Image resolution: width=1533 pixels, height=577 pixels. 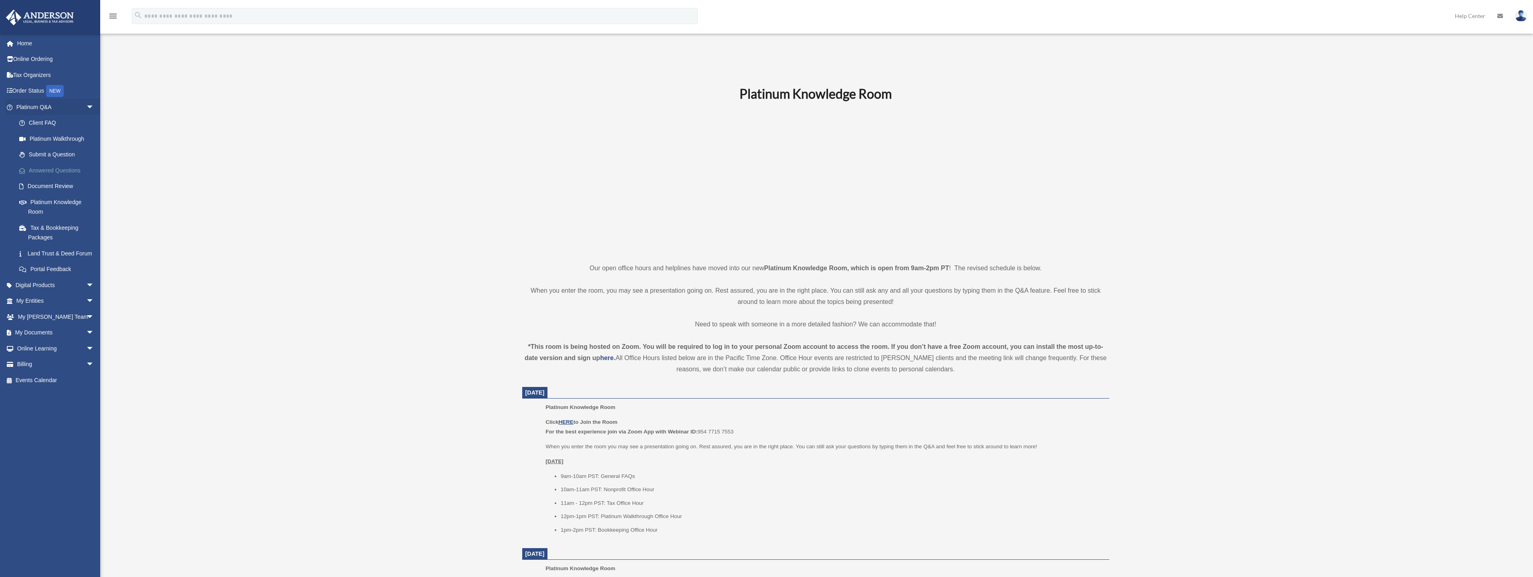 What do you see at coordinates (824, 426) in the screenshot?
I see `p: 954 7715 7553` at bounding box center [824, 426].